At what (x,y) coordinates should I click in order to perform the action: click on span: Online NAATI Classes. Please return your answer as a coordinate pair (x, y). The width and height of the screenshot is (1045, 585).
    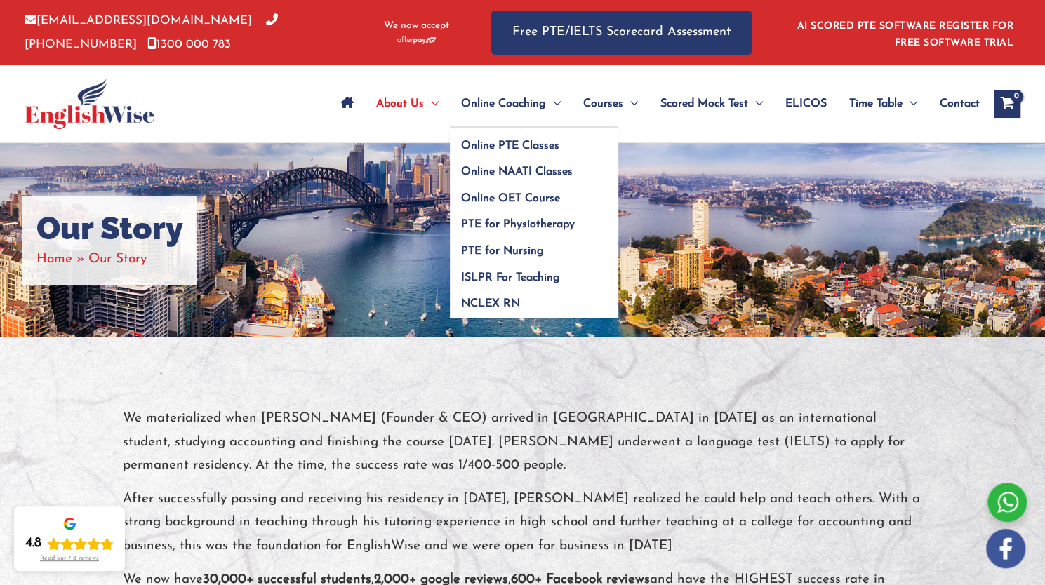
    Looking at the image, I should click on (516, 172).